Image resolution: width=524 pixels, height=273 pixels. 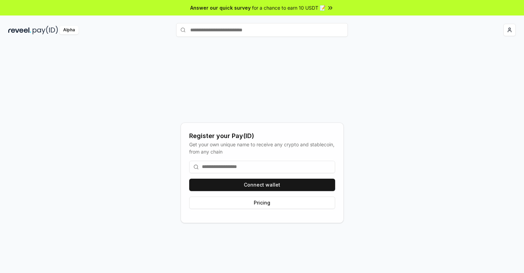 What do you see at coordinates (262, 202) in the screenshot?
I see `button: Pricing` at bounding box center [262, 202].